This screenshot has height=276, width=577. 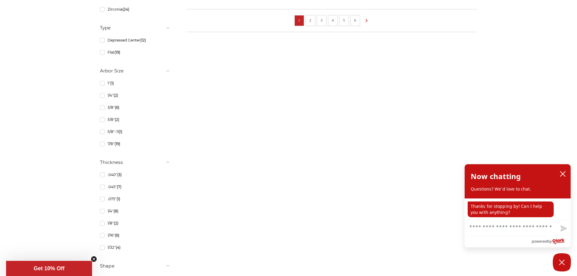 I want to click on a: 5/8", so click(x=135, y=119).